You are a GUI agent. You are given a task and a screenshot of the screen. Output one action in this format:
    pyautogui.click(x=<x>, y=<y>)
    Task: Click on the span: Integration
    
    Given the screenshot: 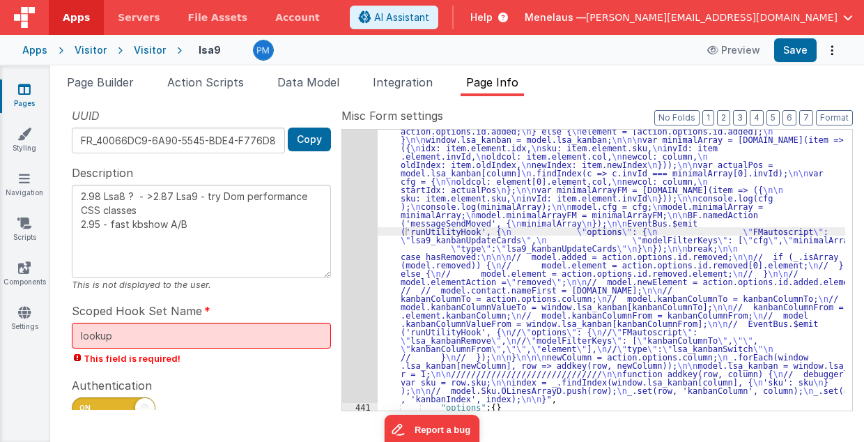 What is the action you would take?
    pyautogui.click(x=403, y=82)
    